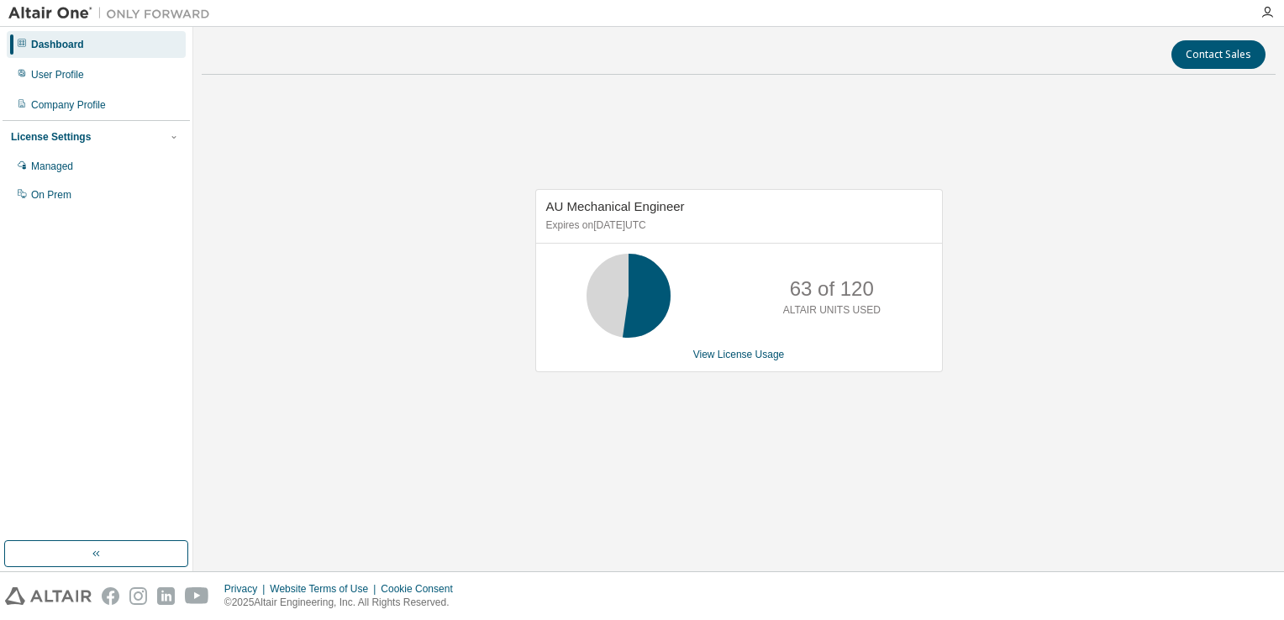 This screenshot has height=620, width=1284. I want to click on button: Contact Sales, so click(1219, 55).